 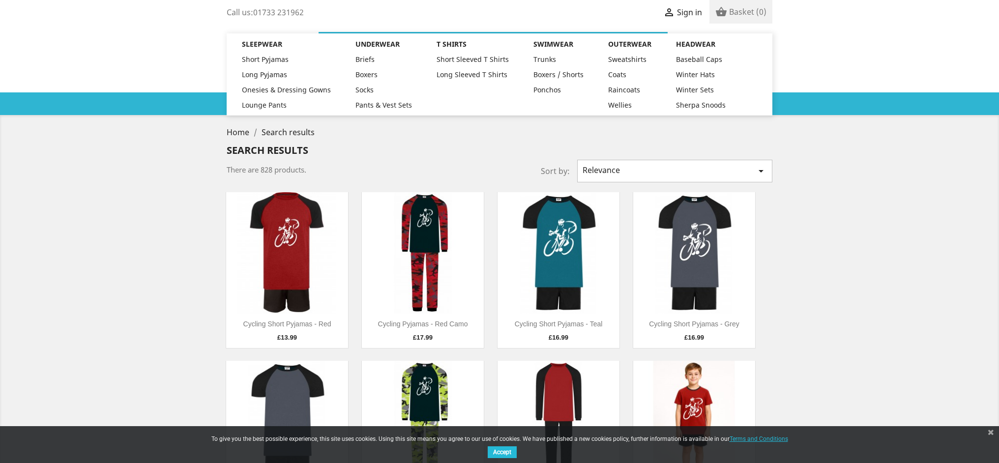 I want to click on a: Outerwear, so click(x=632, y=46).